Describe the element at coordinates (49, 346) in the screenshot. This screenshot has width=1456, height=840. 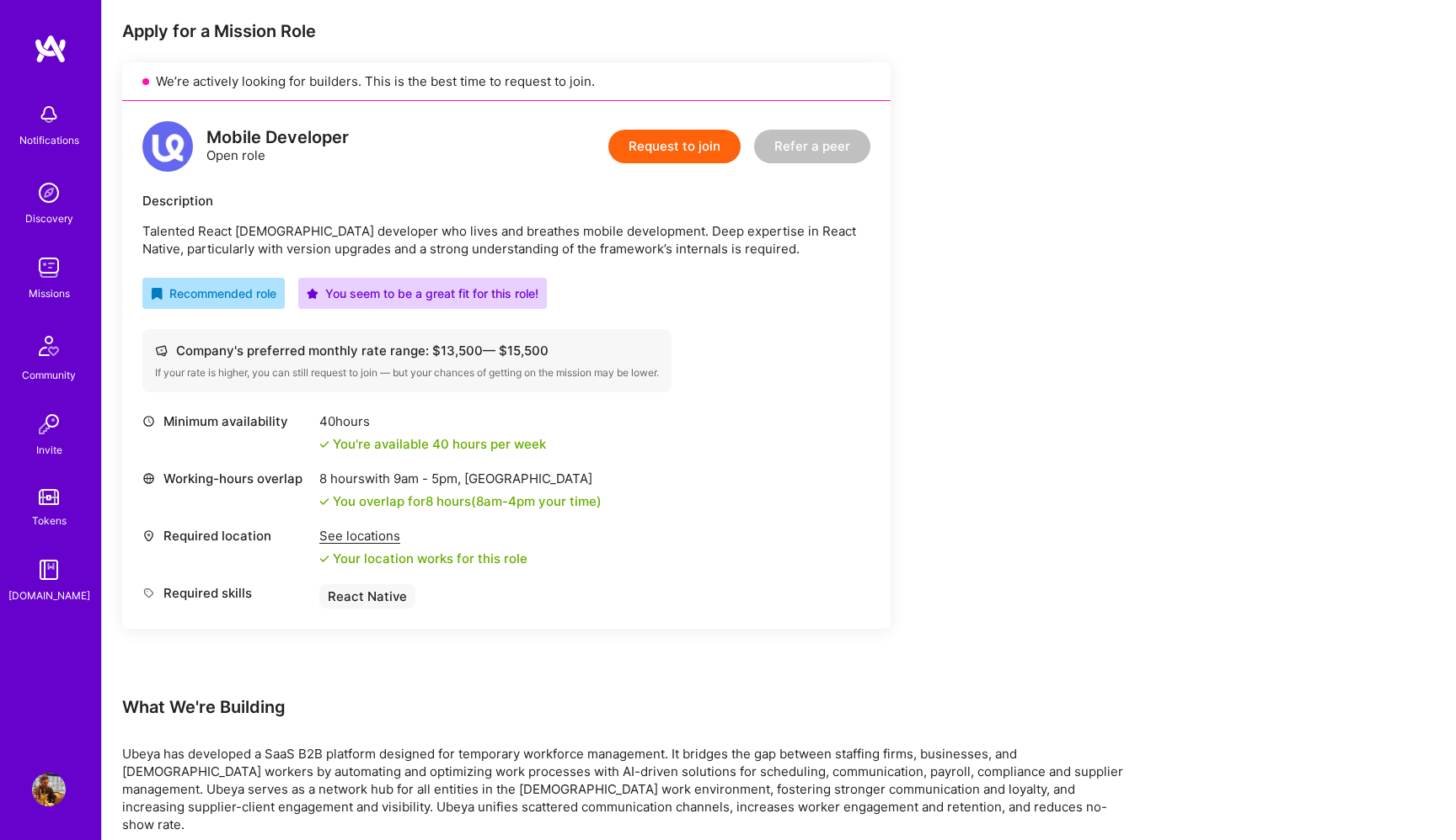
I see `img: Community` at that location.